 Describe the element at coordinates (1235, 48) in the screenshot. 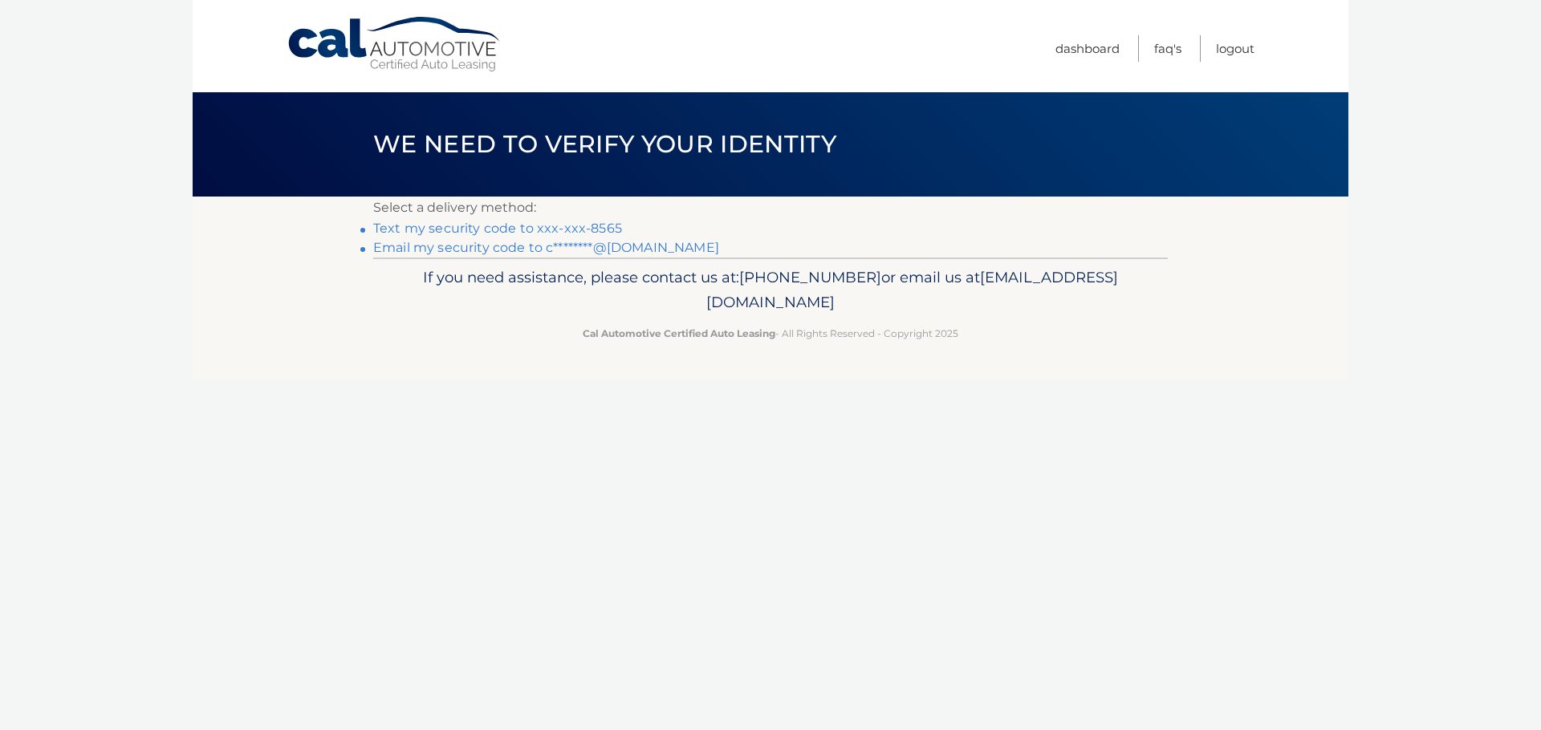

I see `a: Logout` at that location.